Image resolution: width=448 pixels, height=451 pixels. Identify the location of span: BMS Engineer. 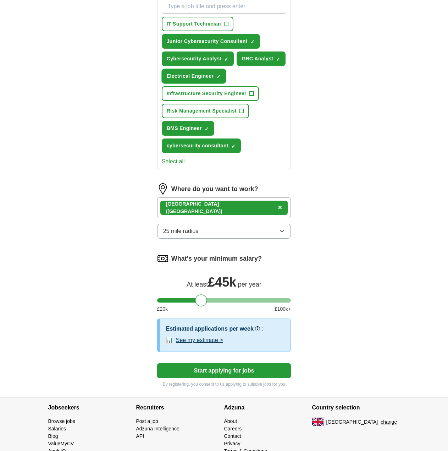
(184, 128).